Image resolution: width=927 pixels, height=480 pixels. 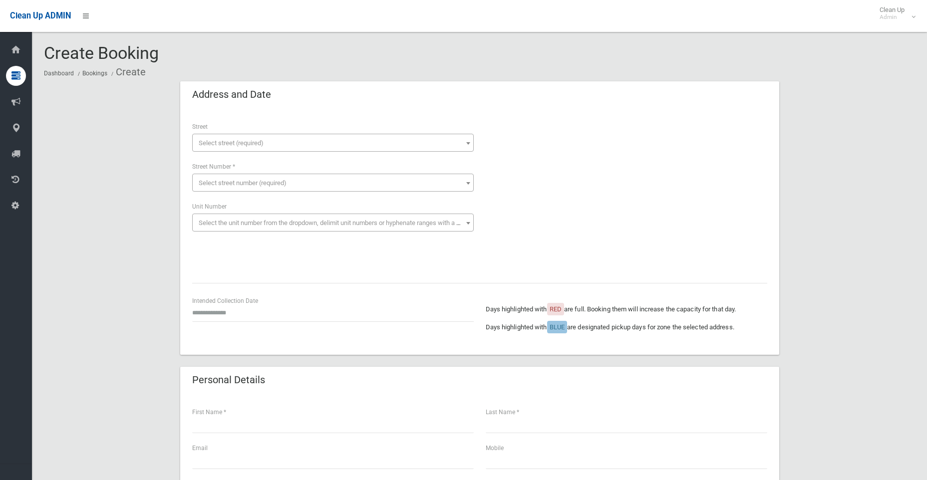 I want to click on li: Create, so click(x=127, y=72).